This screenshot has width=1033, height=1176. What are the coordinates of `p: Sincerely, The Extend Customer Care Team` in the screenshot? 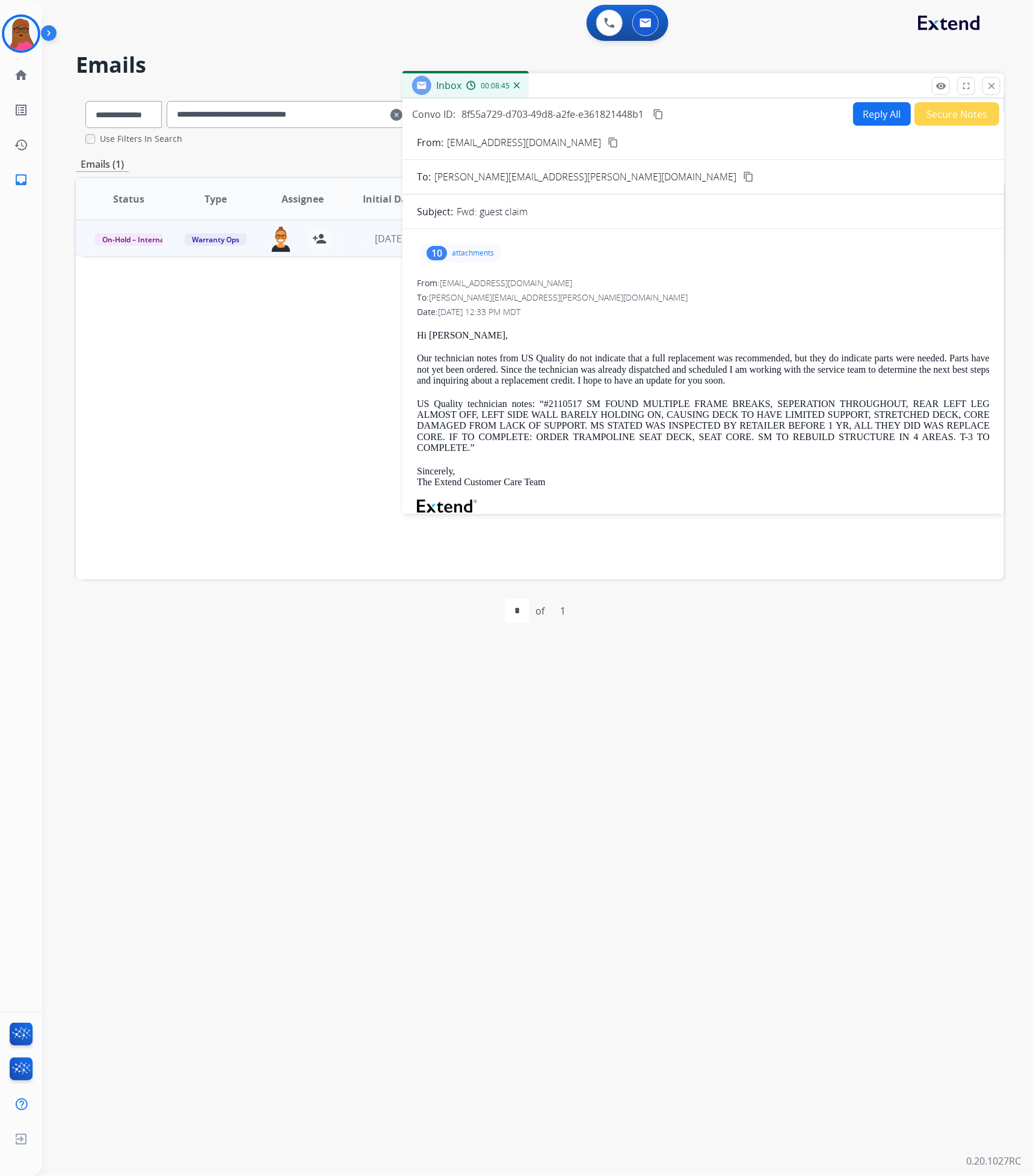 It's located at (703, 477).